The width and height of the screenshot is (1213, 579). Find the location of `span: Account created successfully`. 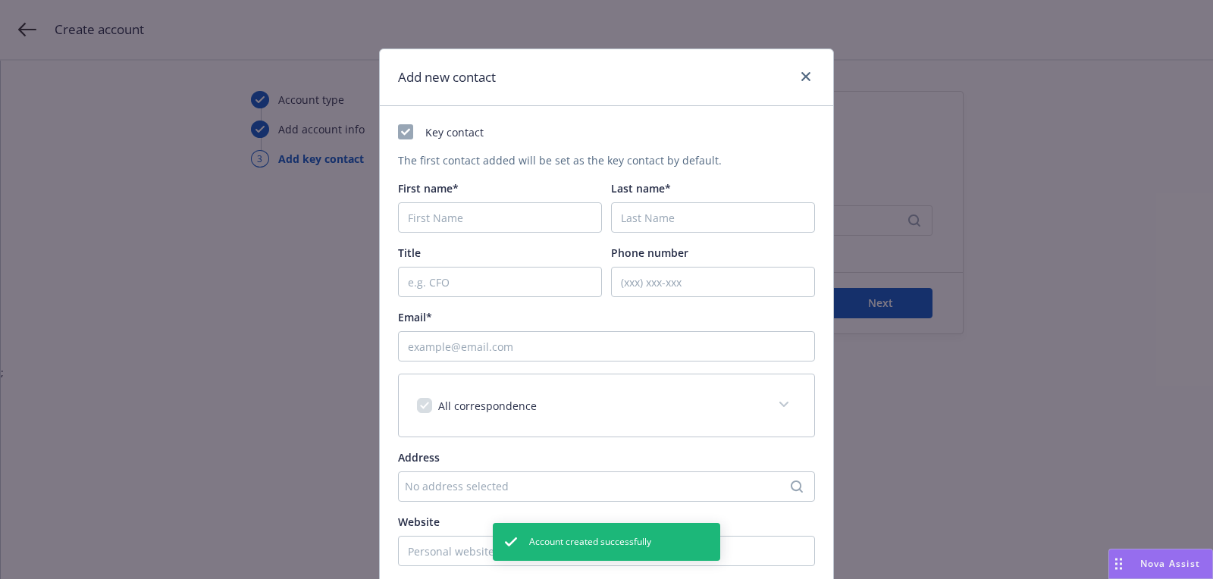

span: Account created successfully is located at coordinates (590, 542).